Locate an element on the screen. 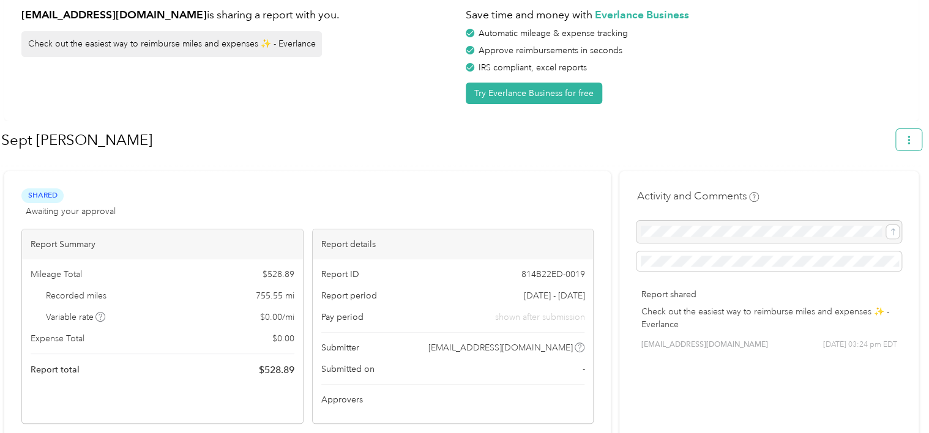 The height and width of the screenshot is (433, 929). span: Awaiting your approval is located at coordinates (70, 211).